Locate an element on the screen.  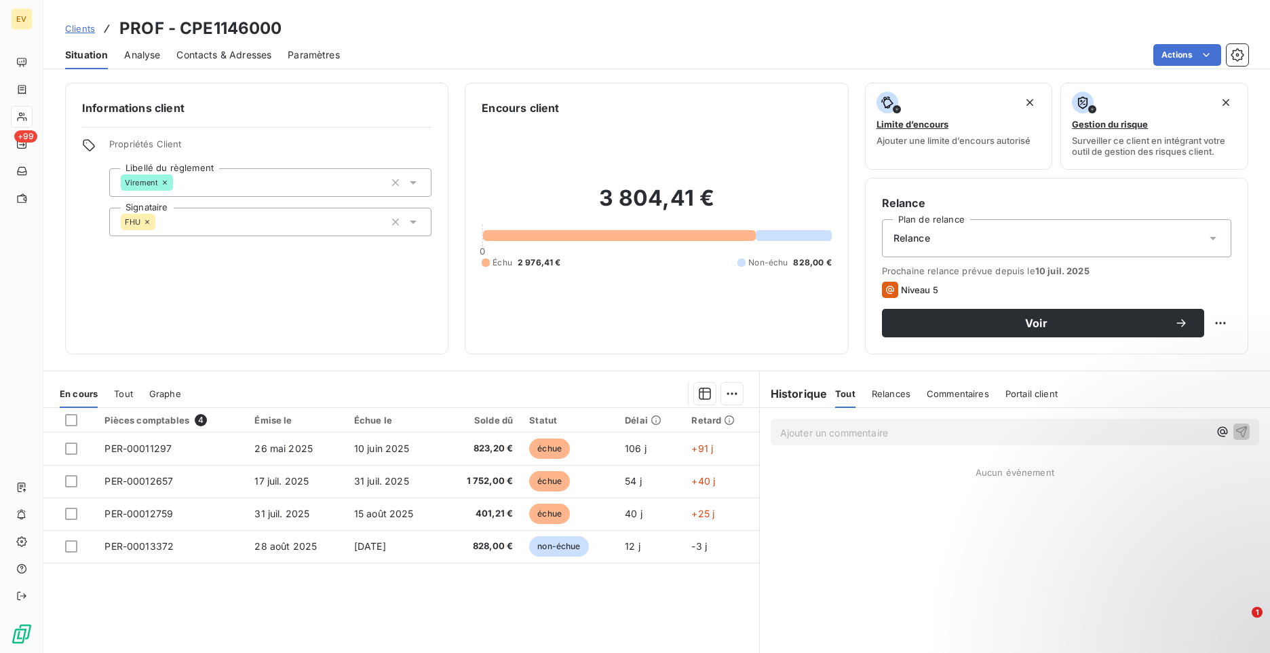
h2: 3 804,41 € is located at coordinates (656, 205).